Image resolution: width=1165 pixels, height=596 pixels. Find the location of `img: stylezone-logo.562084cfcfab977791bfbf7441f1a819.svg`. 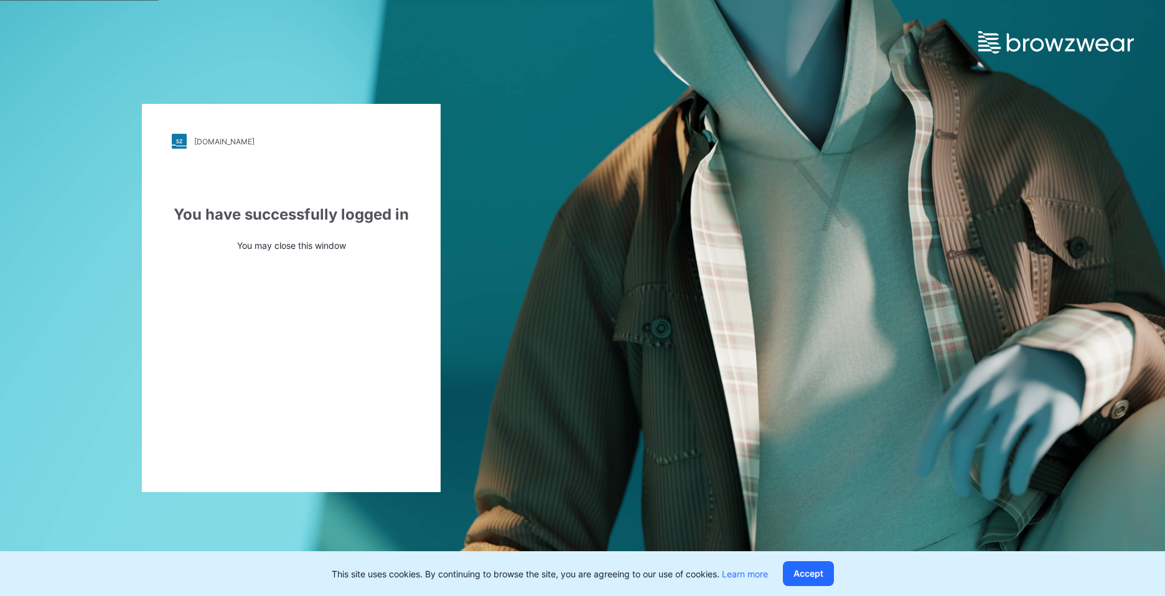

img: stylezone-logo.562084cfcfab977791bfbf7441f1a819.svg is located at coordinates (179, 141).